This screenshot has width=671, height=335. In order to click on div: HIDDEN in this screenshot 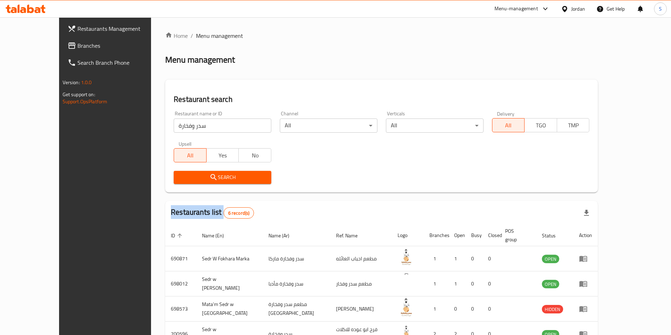, I will do `click(553, 309)`.